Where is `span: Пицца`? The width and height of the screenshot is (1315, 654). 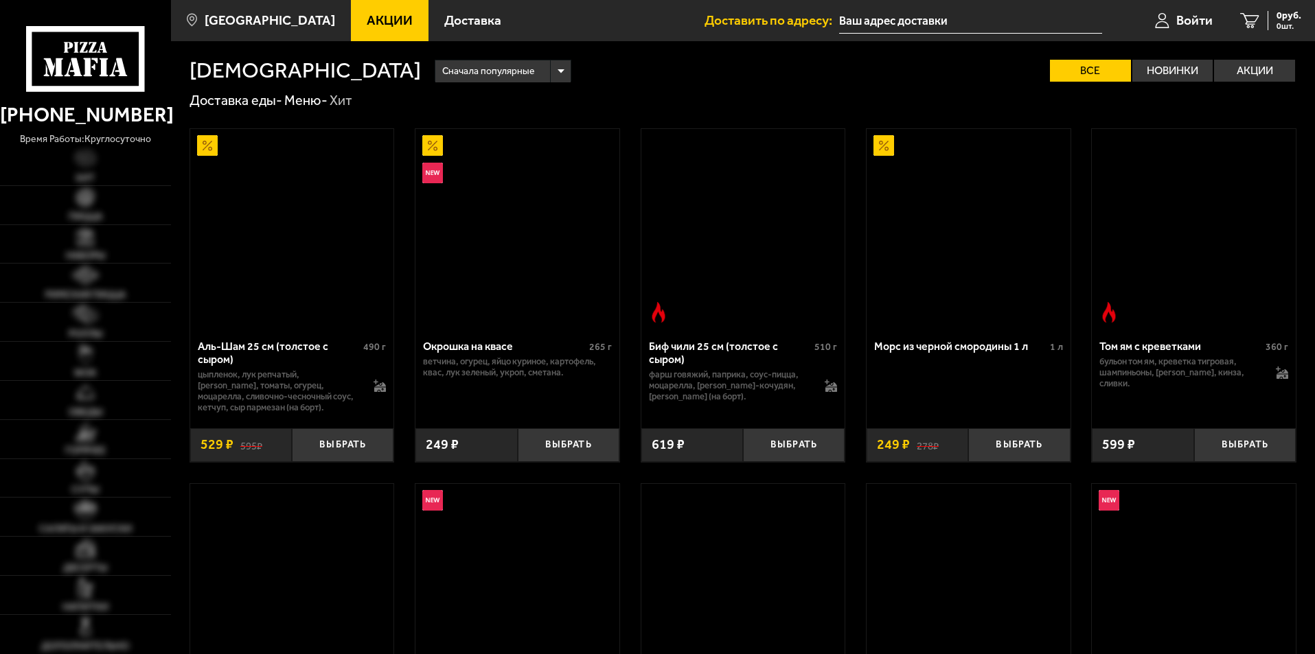 span: Пицца is located at coordinates (85, 217).